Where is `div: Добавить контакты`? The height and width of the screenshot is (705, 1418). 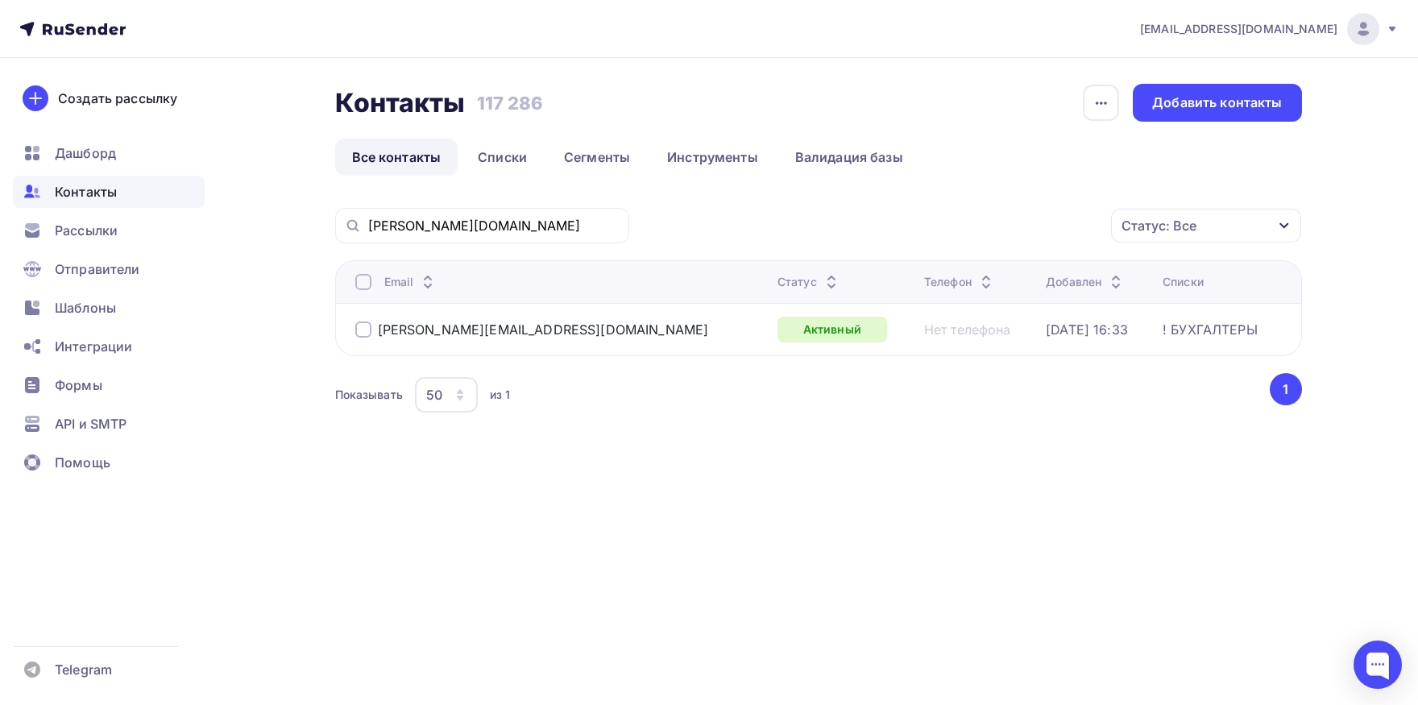 div: Добавить контакты is located at coordinates (1216, 102).